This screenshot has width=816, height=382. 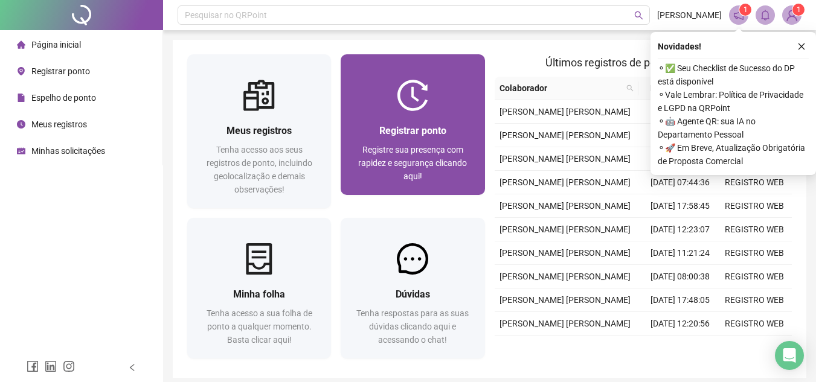 What do you see at coordinates (733, 75) in the screenshot?
I see `span: ⚬ ✅ Seu Checklist de Sucesso do DP está disponível` at bounding box center [733, 75].